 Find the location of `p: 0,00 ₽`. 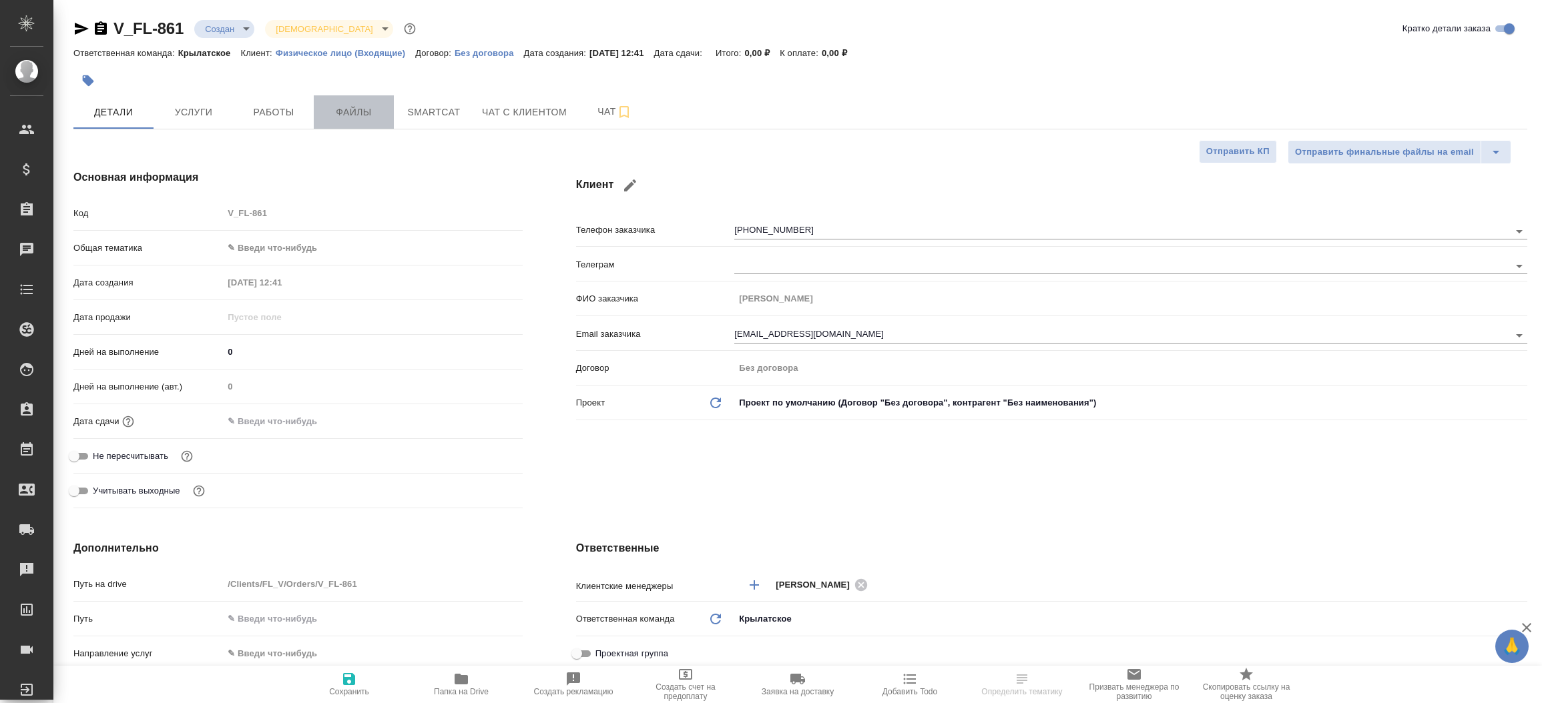

p: 0,00 ₽ is located at coordinates (762, 53).